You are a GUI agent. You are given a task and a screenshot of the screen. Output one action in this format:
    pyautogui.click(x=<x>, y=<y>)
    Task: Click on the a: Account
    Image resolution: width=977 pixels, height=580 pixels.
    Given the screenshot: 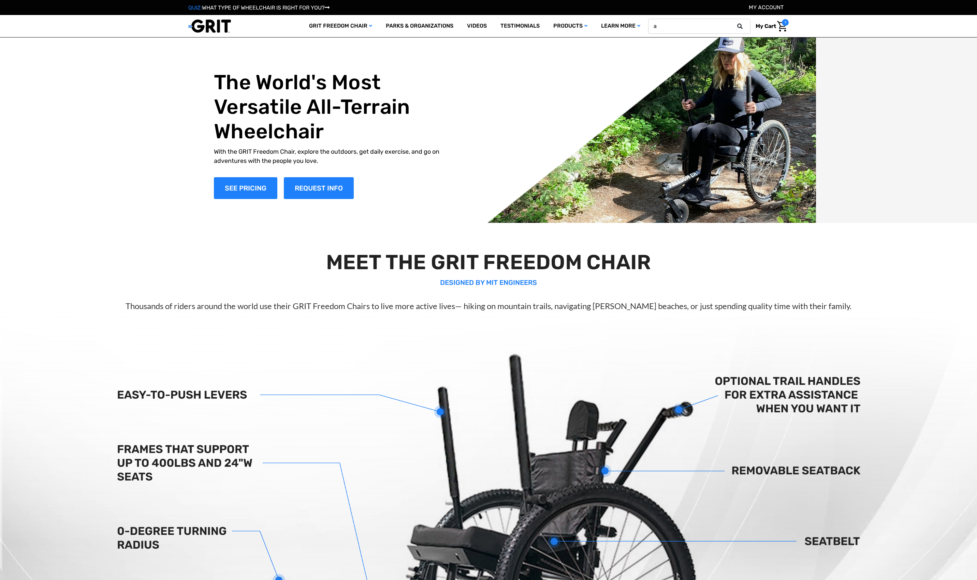 What is the action you would take?
    pyautogui.click(x=766, y=7)
    